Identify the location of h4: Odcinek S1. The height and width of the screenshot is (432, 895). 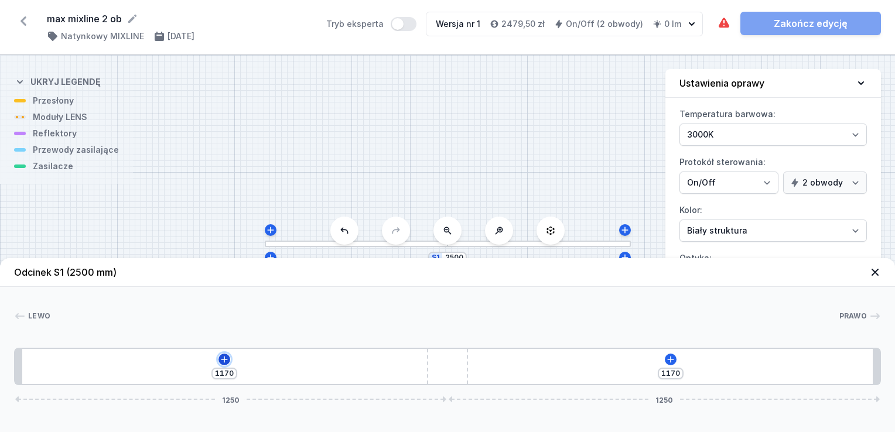
(65, 272).